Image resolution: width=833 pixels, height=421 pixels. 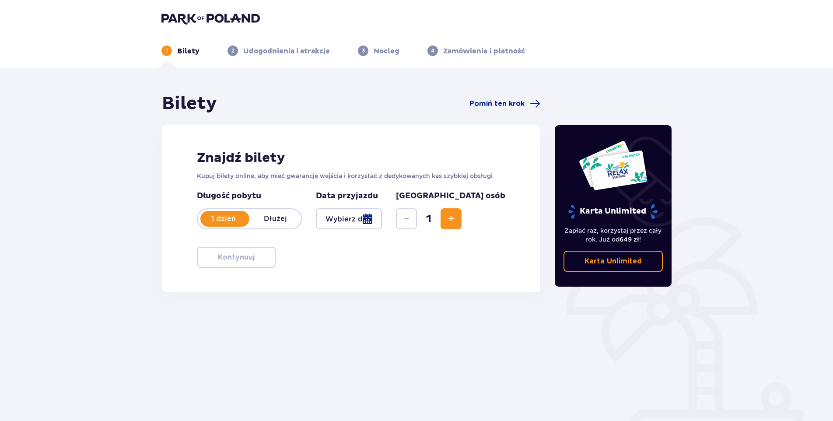 What do you see at coordinates (497, 104) in the screenshot?
I see `span: Pomiń ten krok` at bounding box center [497, 104].